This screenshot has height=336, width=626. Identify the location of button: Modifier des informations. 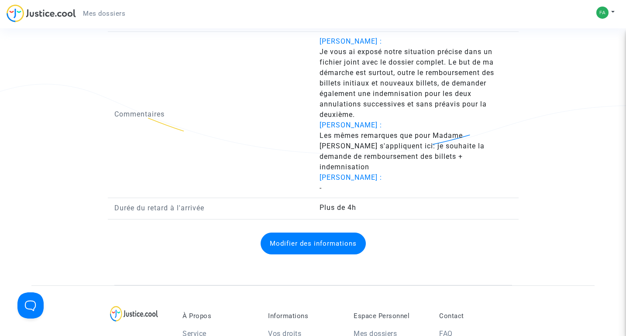
(313, 244).